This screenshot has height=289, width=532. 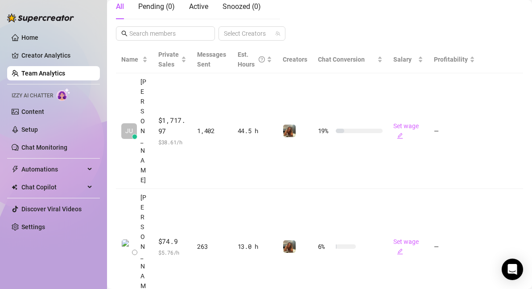 I want to click on a: Home, so click(x=30, y=37).